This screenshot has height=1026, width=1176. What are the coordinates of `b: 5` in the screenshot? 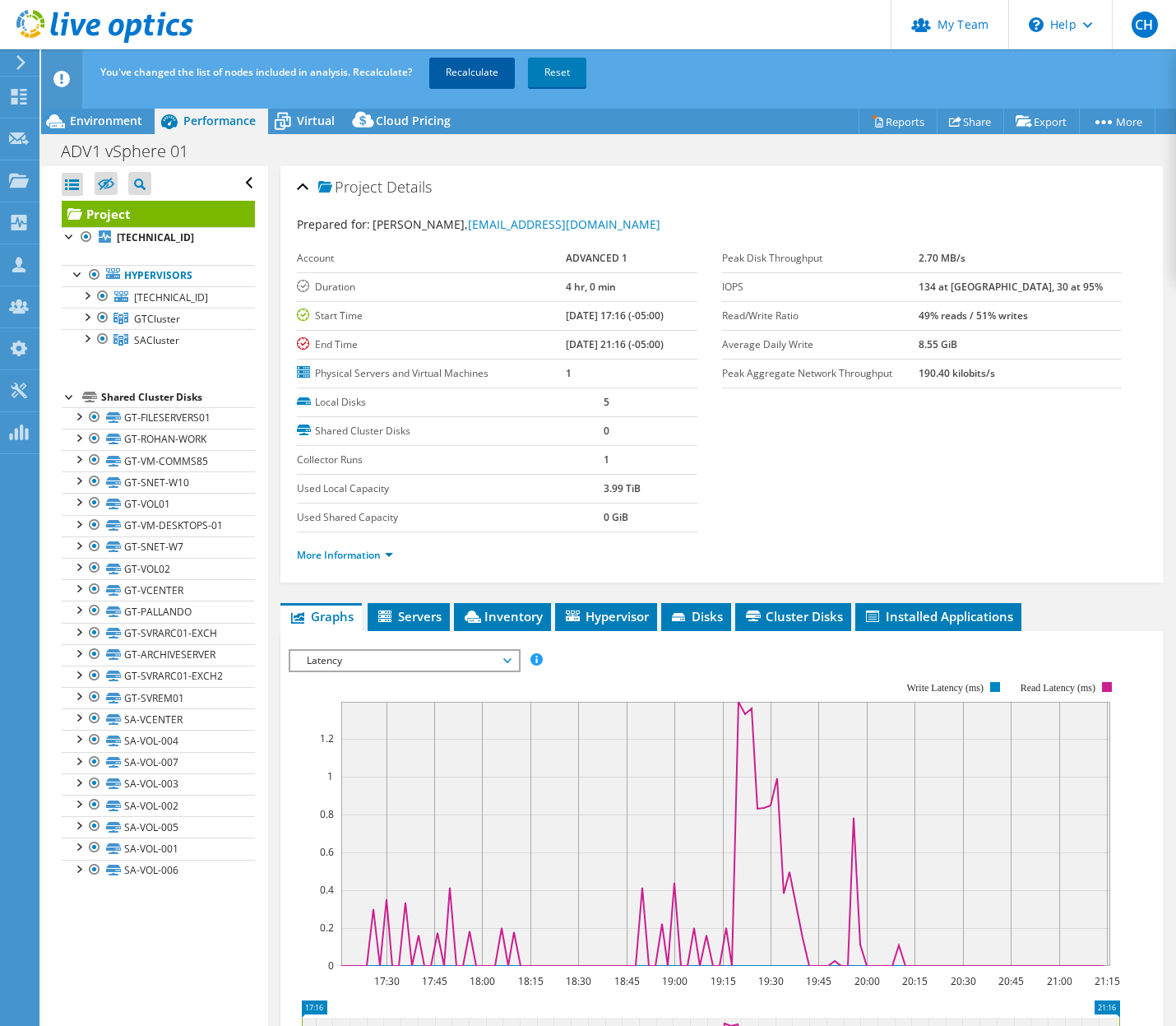 It's located at (606, 402).